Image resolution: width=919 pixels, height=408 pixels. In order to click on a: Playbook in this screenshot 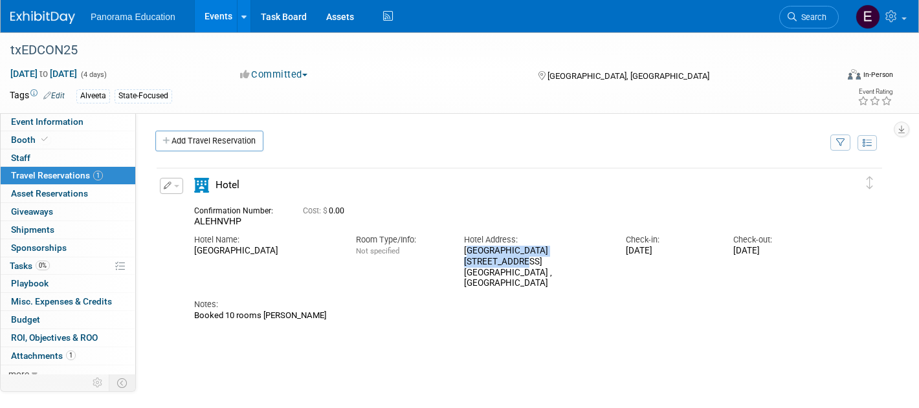, I will do `click(68, 284)`.